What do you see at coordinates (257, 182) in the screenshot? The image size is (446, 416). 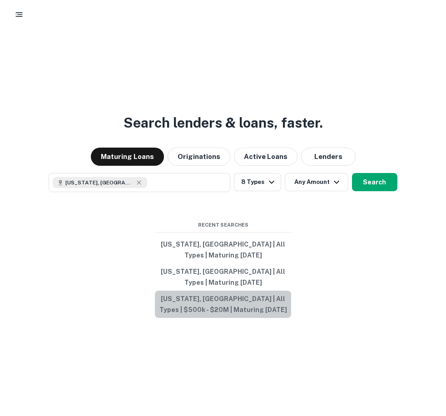 I see `button: 8 Types` at bounding box center [257, 182].